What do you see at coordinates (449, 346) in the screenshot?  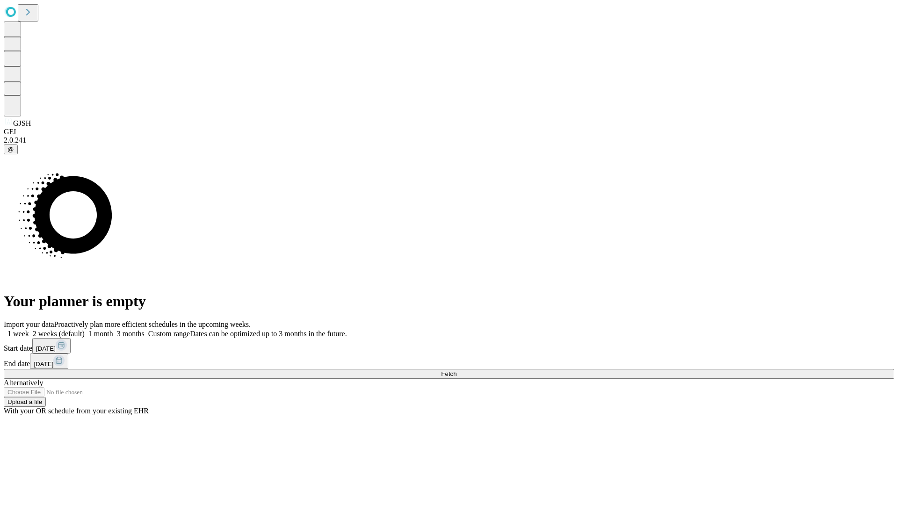 I see `div: Start date` at bounding box center [449, 346].